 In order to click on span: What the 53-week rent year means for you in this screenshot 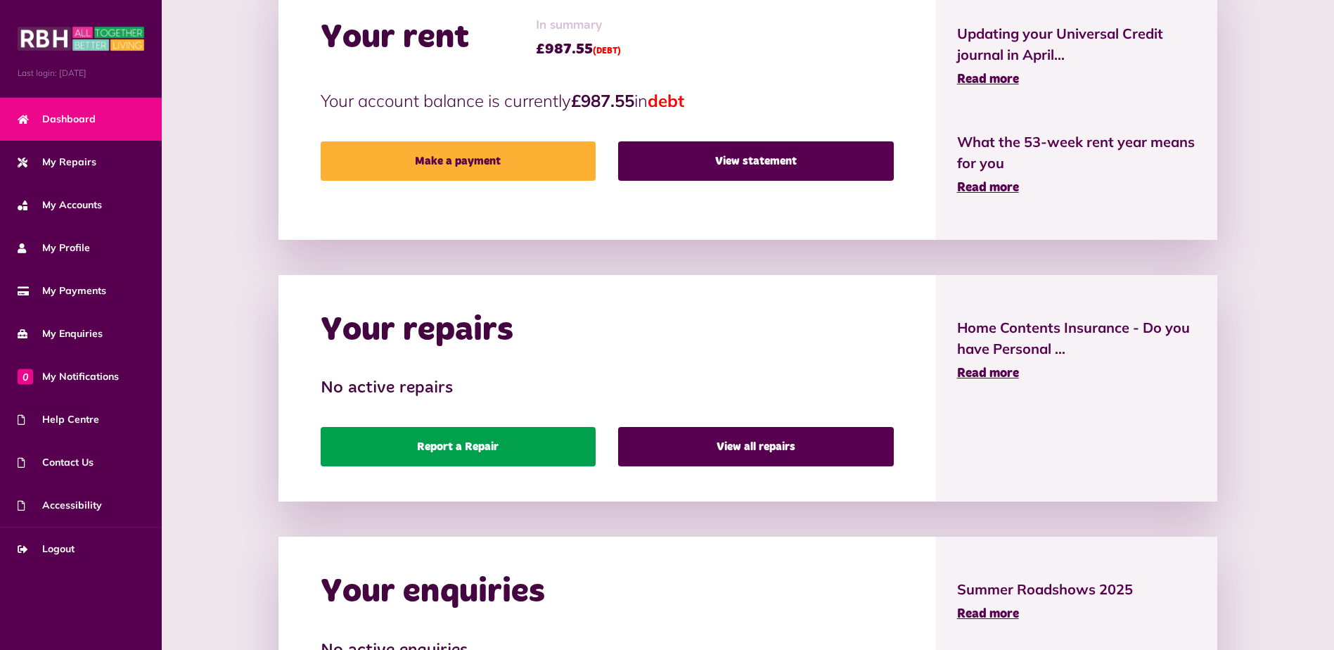, I will do `click(1076, 153)`.